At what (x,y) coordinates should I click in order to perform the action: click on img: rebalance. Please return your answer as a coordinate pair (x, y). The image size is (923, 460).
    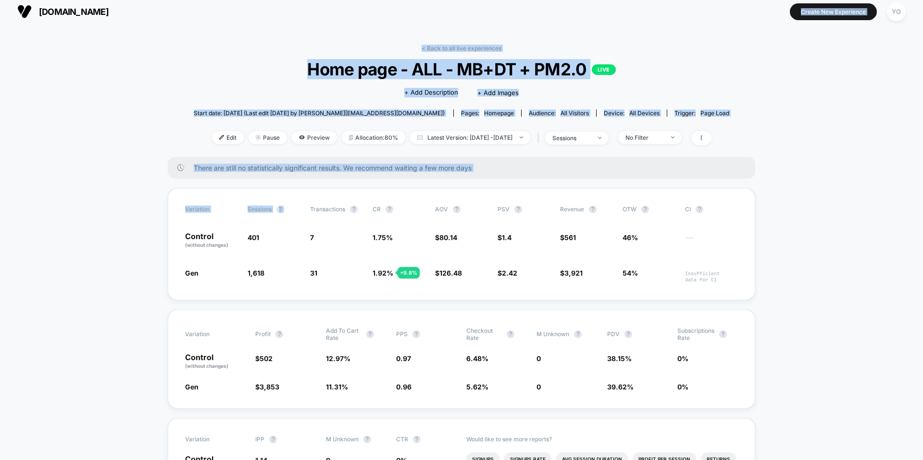
    Looking at the image, I should click on (351, 137).